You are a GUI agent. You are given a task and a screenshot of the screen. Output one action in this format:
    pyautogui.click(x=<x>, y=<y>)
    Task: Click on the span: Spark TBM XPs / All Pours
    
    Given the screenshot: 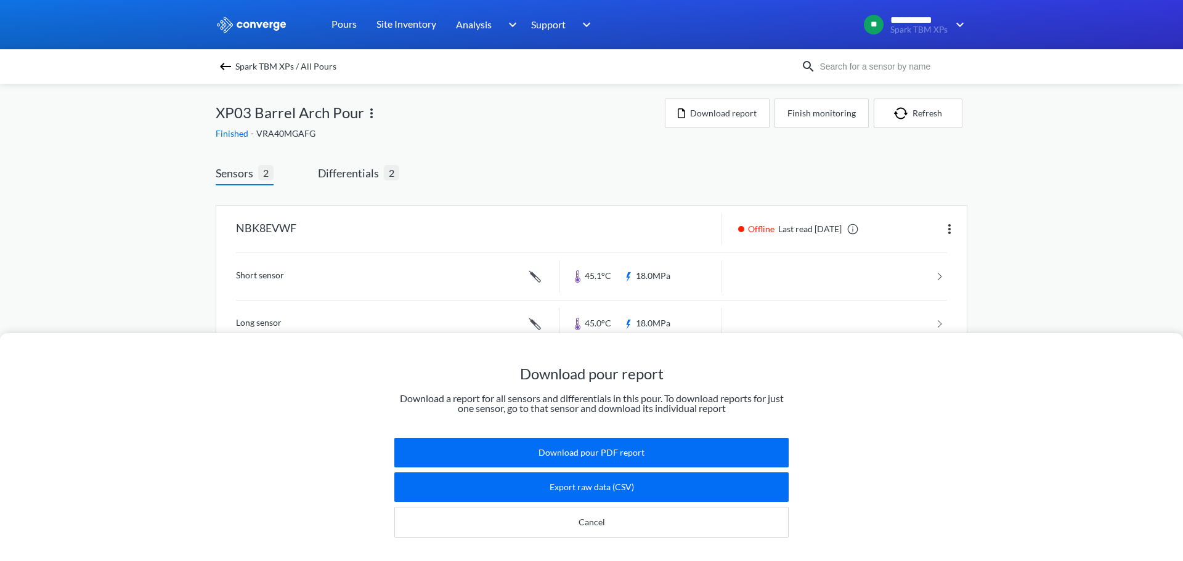 What is the action you would take?
    pyautogui.click(x=286, y=67)
    